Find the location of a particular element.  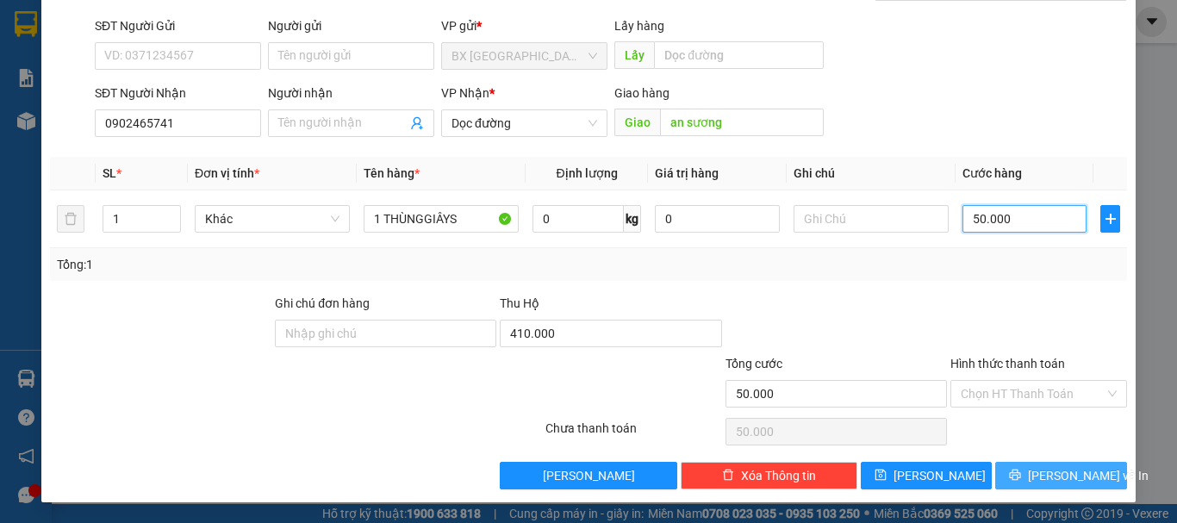

span: Xóa Thông tin is located at coordinates (778, 476).